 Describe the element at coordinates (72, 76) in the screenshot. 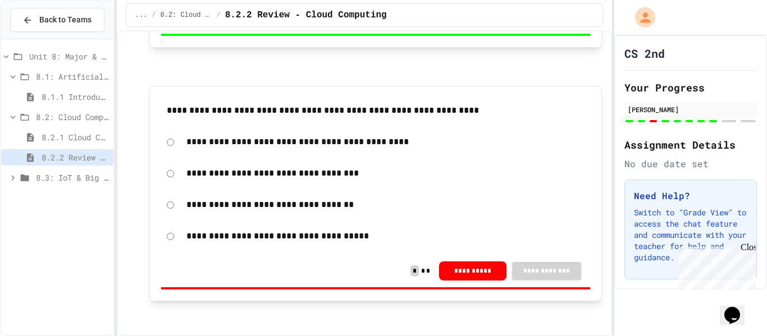

I see `span: 8.1: Artificial Intelligence Basics` at that location.